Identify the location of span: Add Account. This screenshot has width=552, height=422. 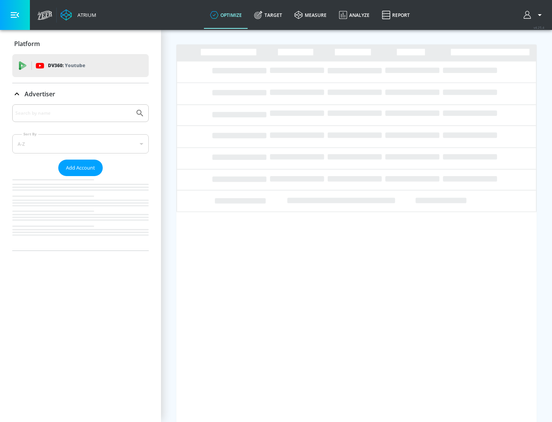
(81, 168).